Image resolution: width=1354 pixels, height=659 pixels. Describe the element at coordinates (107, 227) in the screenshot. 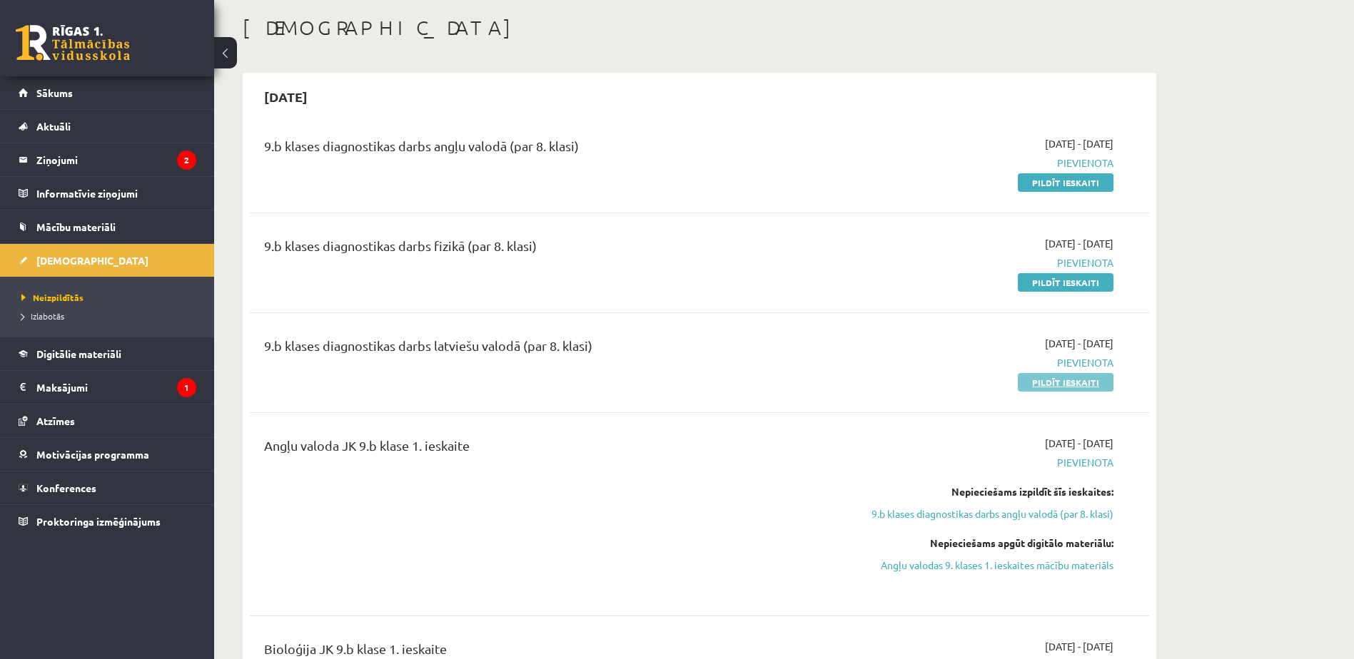

I see `a: Mācību materiāli` at that location.